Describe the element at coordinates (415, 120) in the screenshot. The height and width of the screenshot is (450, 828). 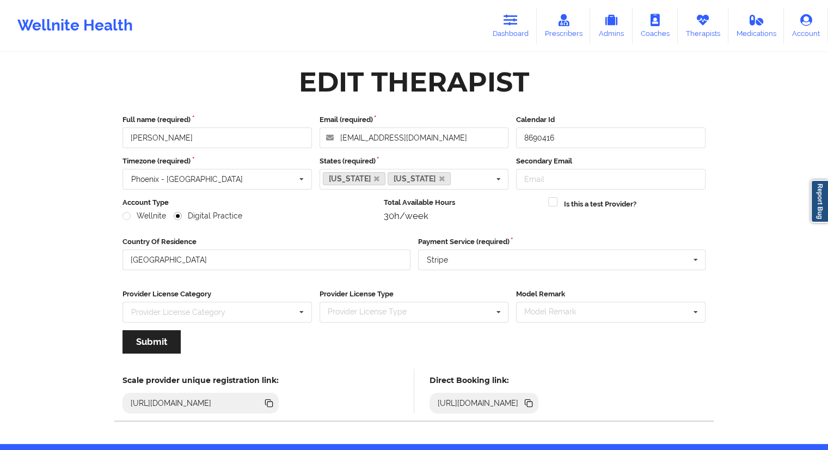
I see `label: Email (required)` at that location.